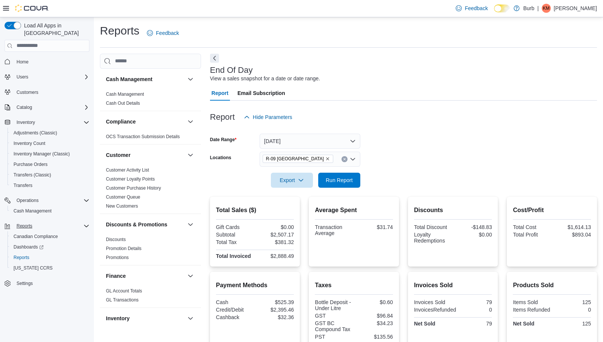 The height and width of the screenshot is (342, 603). I want to click on span: Home, so click(23, 62).